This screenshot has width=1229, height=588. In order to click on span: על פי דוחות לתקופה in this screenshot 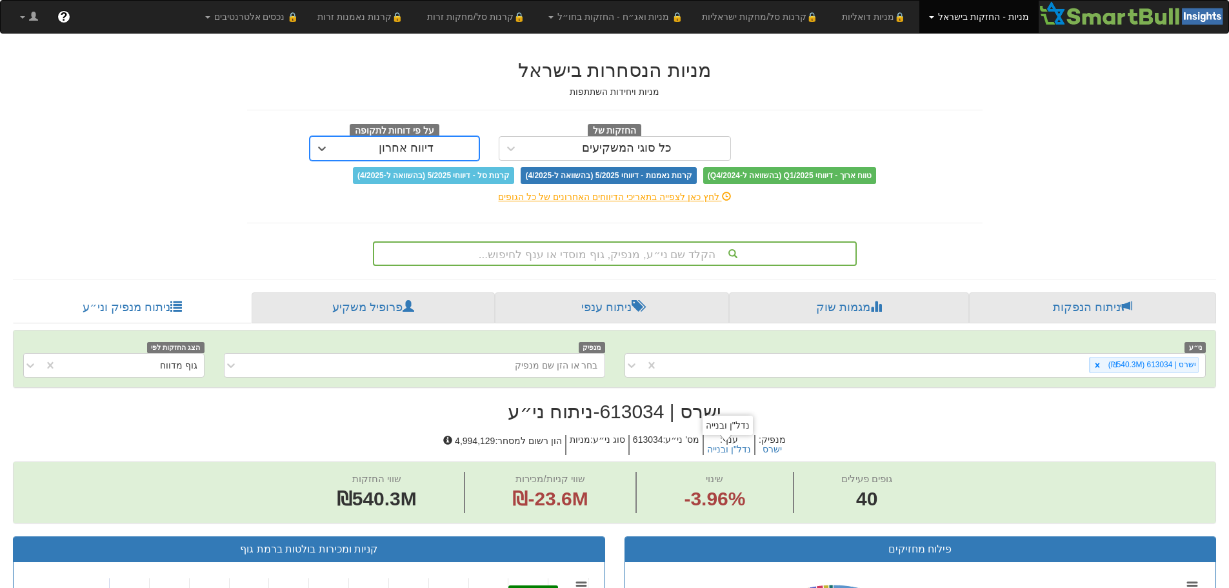, I will do `click(394, 131)`.